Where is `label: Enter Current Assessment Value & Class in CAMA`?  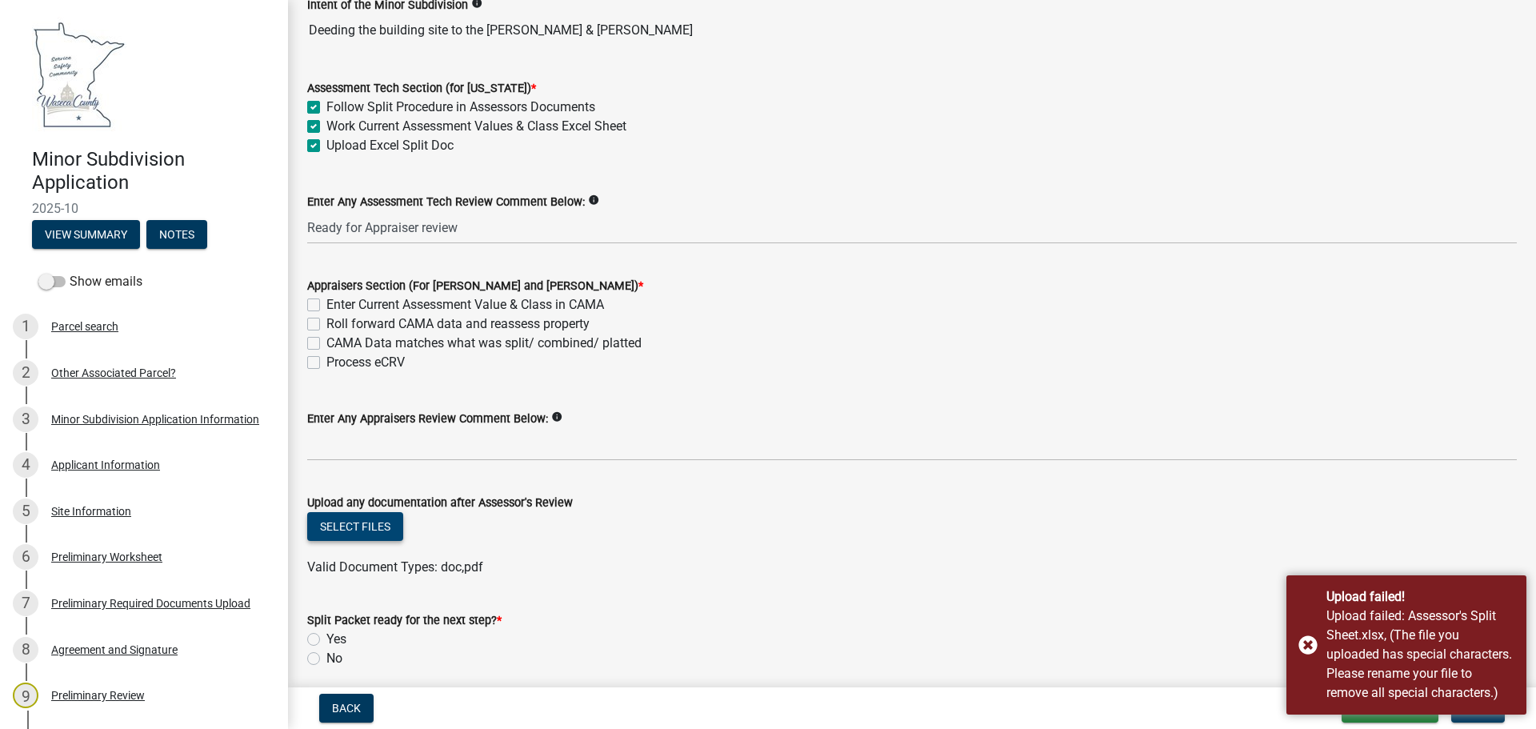 label: Enter Current Assessment Value & Class in CAMA is located at coordinates (465, 305).